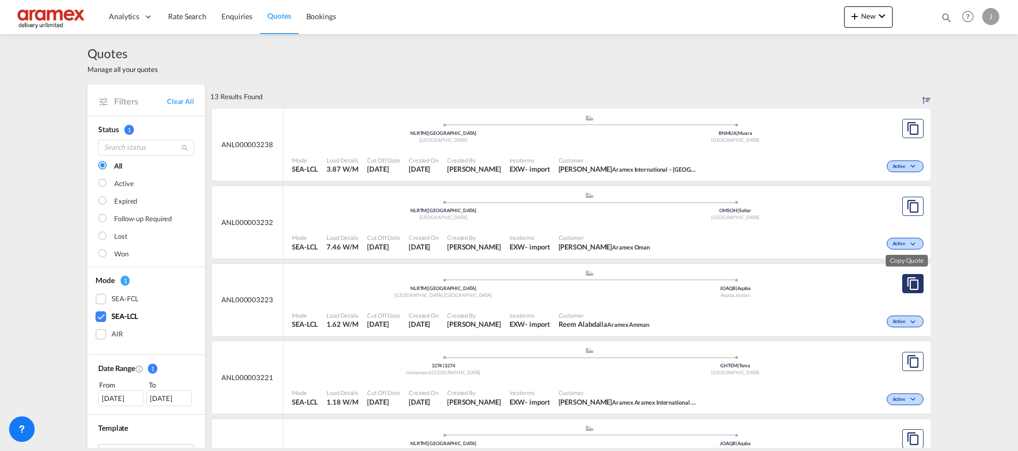 This screenshot has width=1018, height=451. I want to click on span: Reem Alabdalla Aramex Amman, so click(604, 324).